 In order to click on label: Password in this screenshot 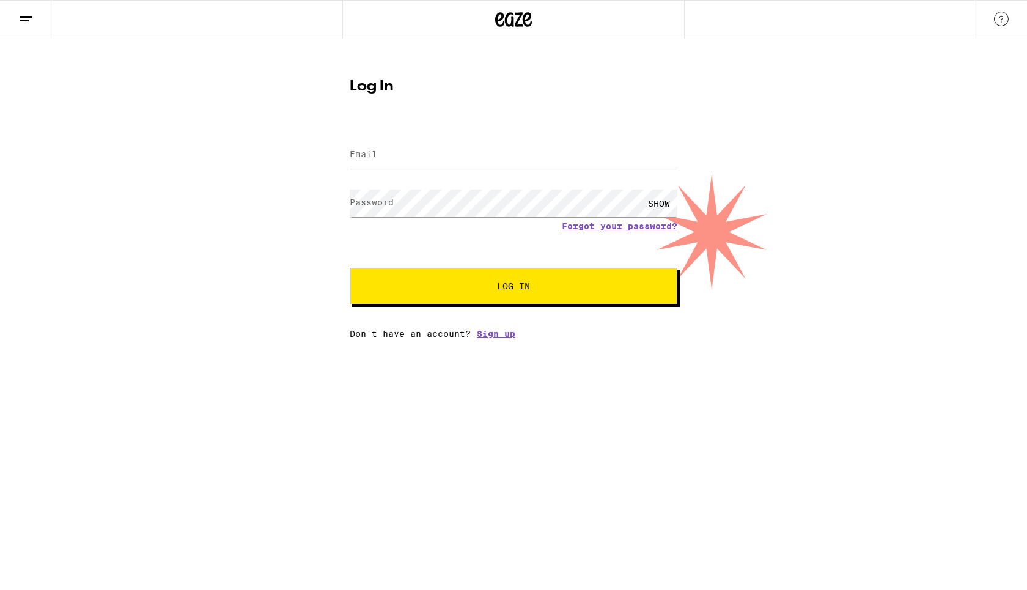, I will do `click(372, 202)`.